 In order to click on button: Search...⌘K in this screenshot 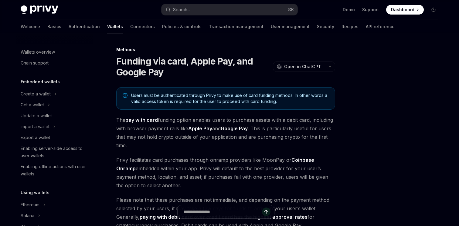, I will do `click(229, 10)`.